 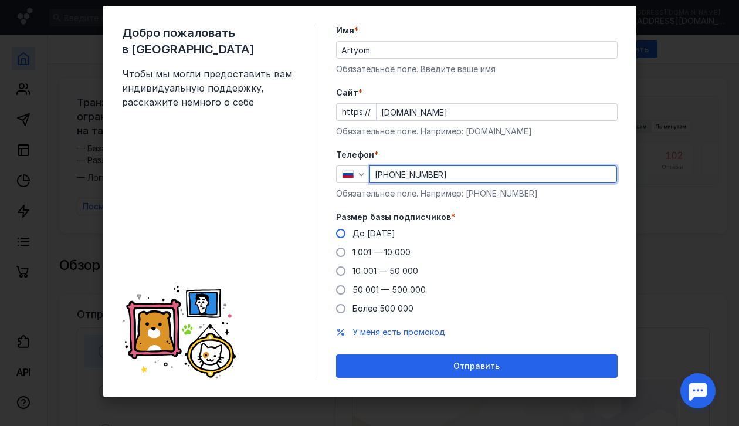 I want to click on span: Cайт, so click(x=347, y=93).